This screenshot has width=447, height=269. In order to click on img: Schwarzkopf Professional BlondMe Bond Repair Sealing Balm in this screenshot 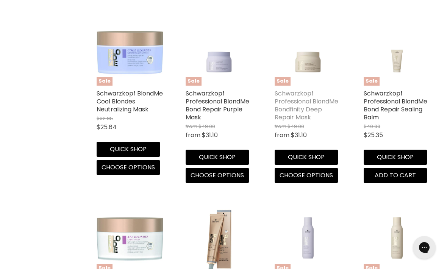, I will do `click(397, 52)`.